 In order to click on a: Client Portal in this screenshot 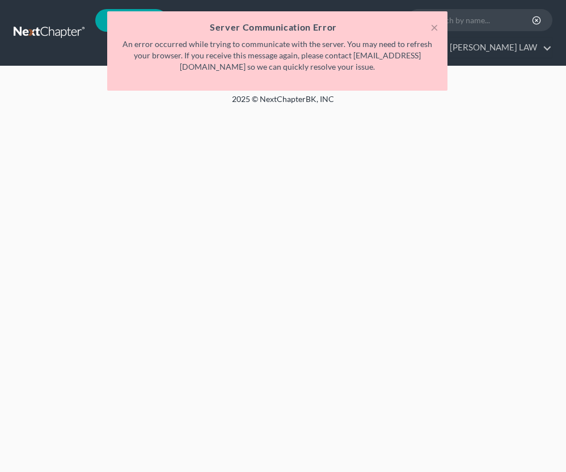, I will do `click(256, 20)`.